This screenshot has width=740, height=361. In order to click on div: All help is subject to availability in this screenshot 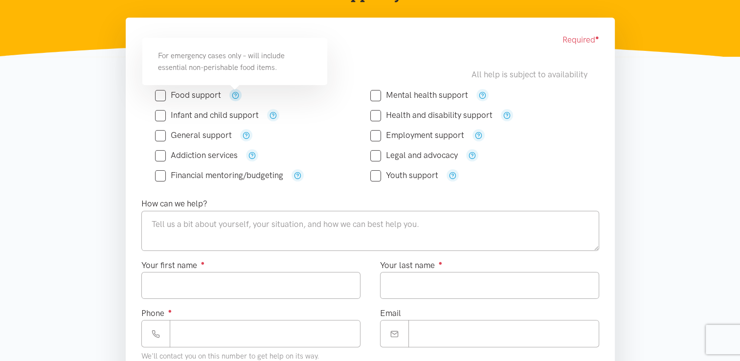, I will do `click(531, 74)`.